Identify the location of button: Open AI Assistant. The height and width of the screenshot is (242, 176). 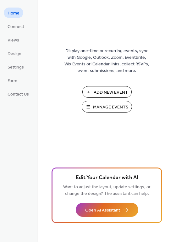
(107, 210).